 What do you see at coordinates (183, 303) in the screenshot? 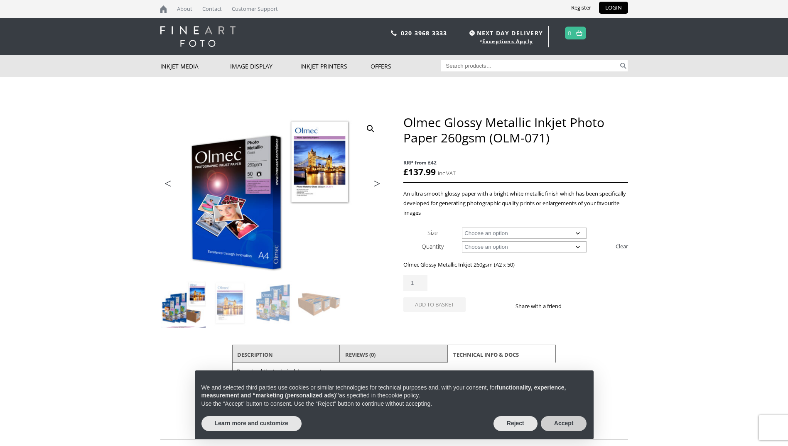
I see `img: Olmec Glossy Metallic Inkjet Photo Paper 260gsm (OLM-071)` at bounding box center [183, 303].